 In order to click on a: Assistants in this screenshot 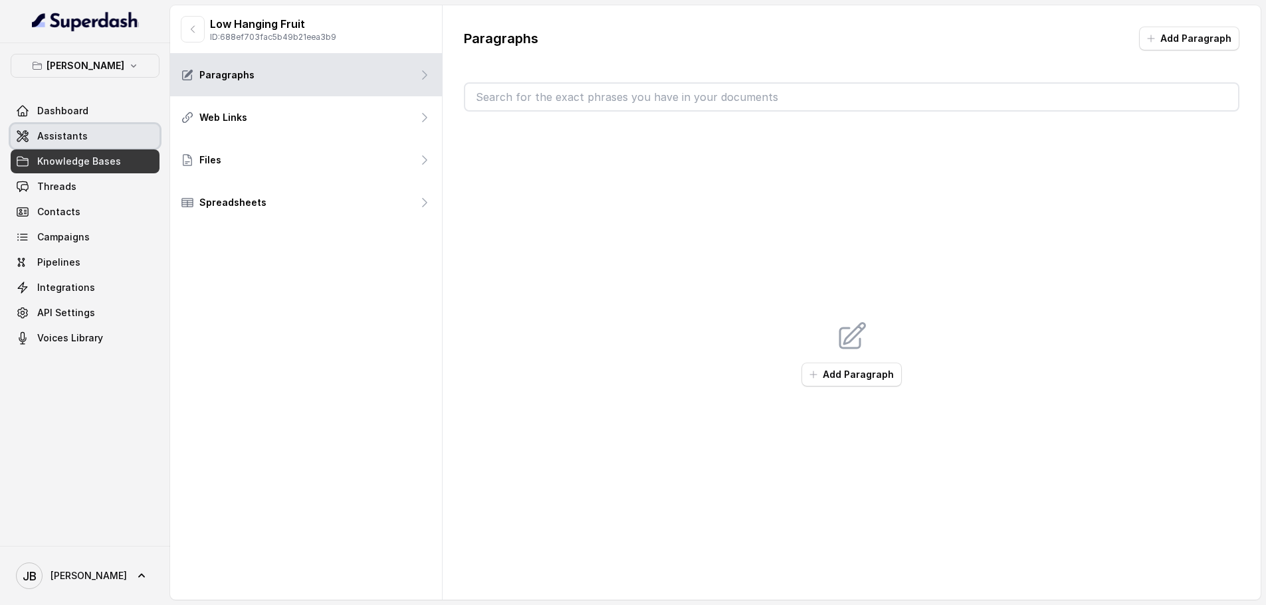, I will do `click(85, 136)`.